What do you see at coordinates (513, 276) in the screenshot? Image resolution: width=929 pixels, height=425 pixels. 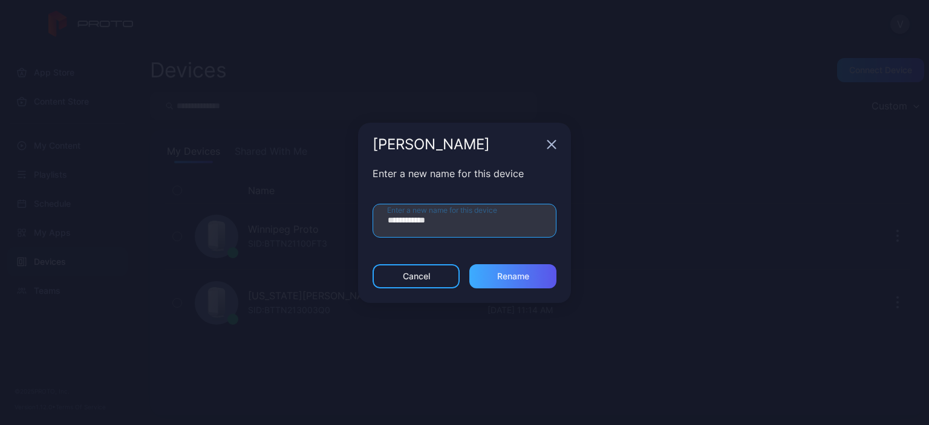 I see `button: Rename` at bounding box center [513, 276].